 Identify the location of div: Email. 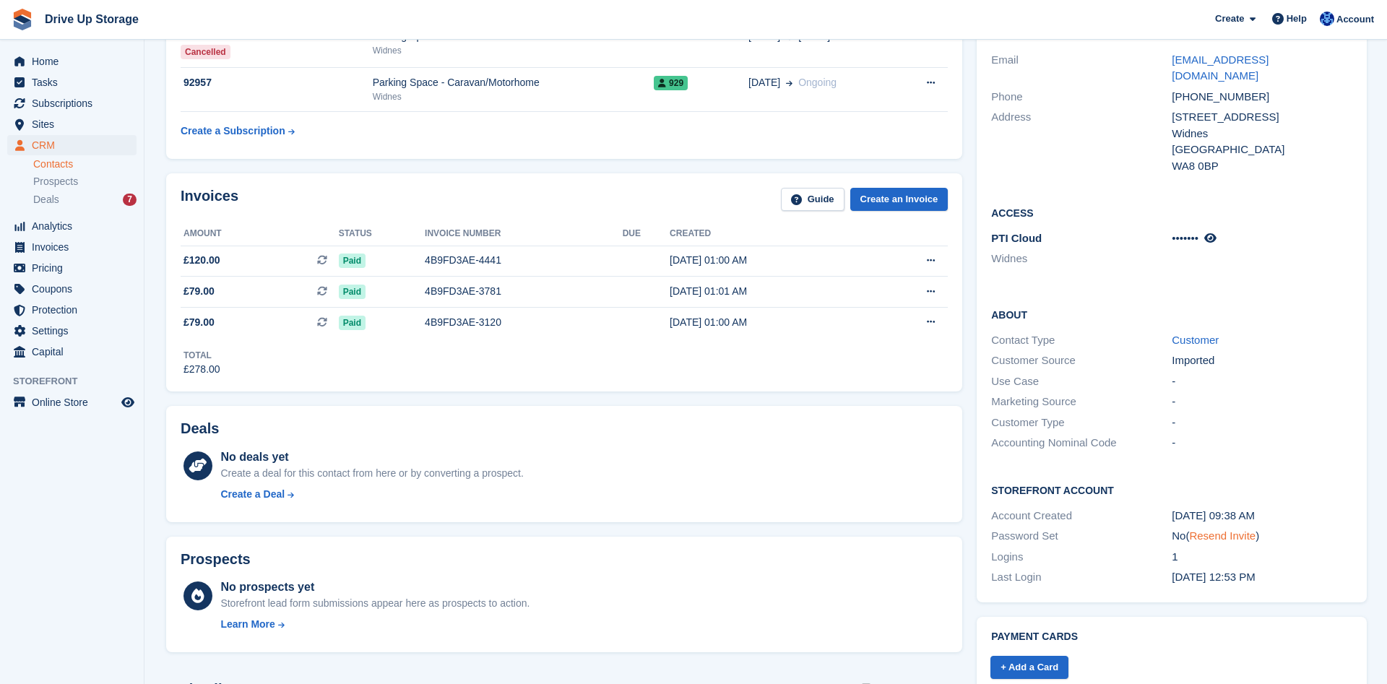
(1082, 68).